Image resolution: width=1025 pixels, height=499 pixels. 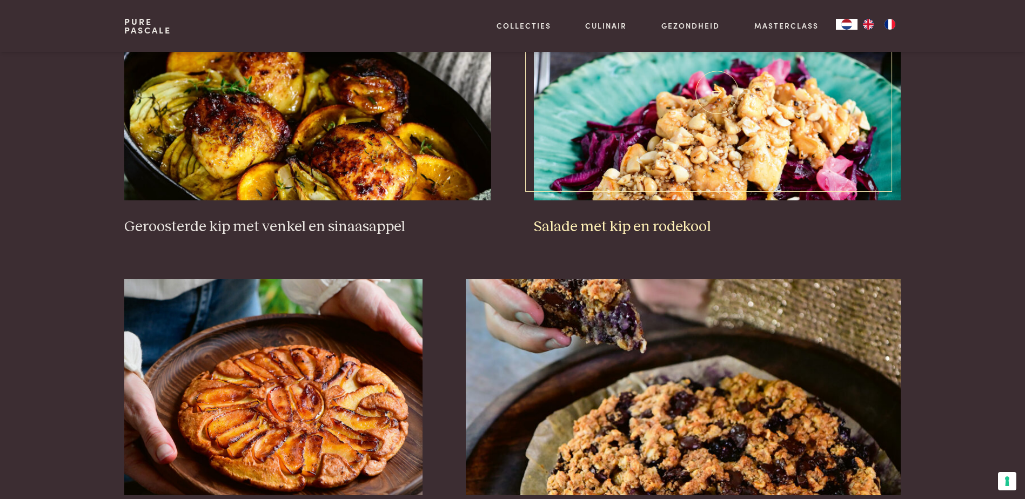 What do you see at coordinates (869, 24) in the screenshot?
I see `aside: Language selected: Nederlands` at bounding box center [869, 24].